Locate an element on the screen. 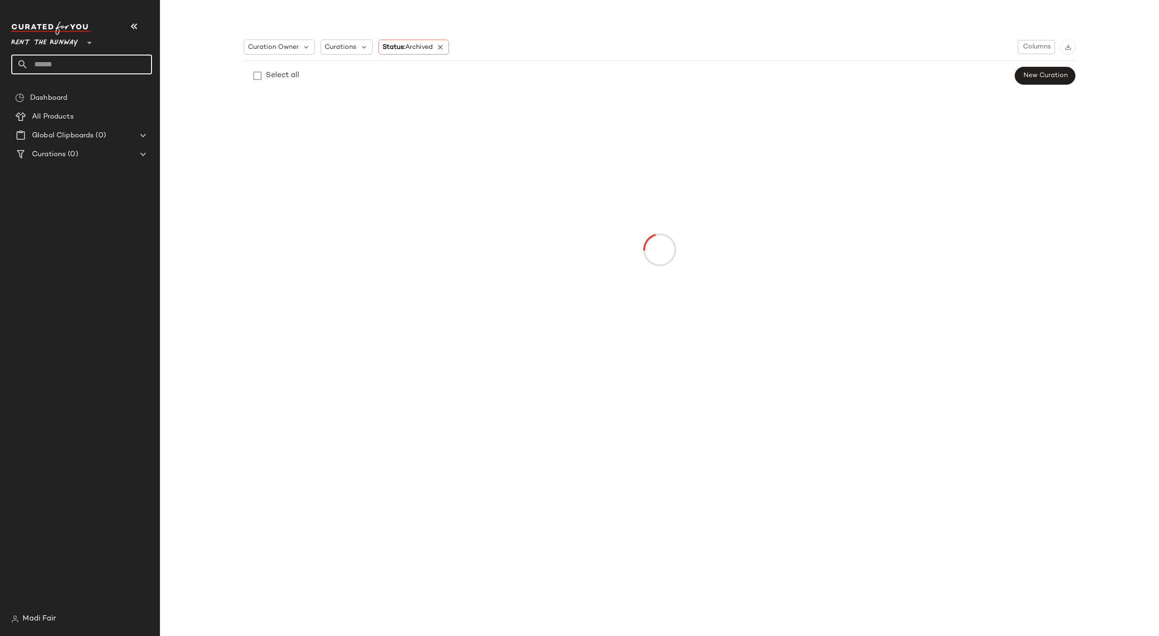  button: Columns is located at coordinates (1036, 47).